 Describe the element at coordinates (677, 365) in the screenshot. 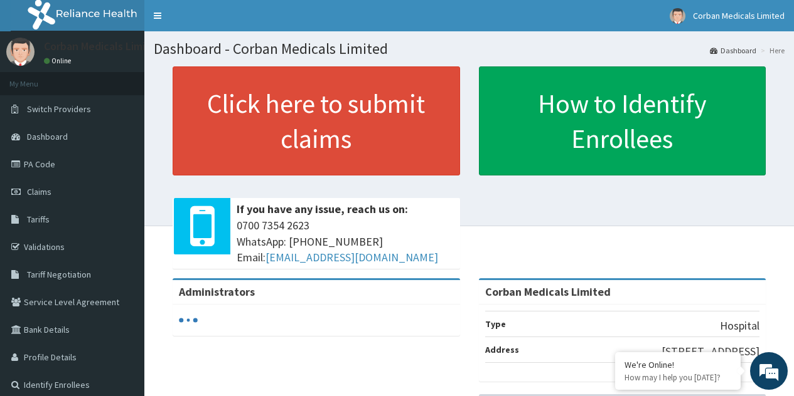

I see `div: We're Online!` at that location.